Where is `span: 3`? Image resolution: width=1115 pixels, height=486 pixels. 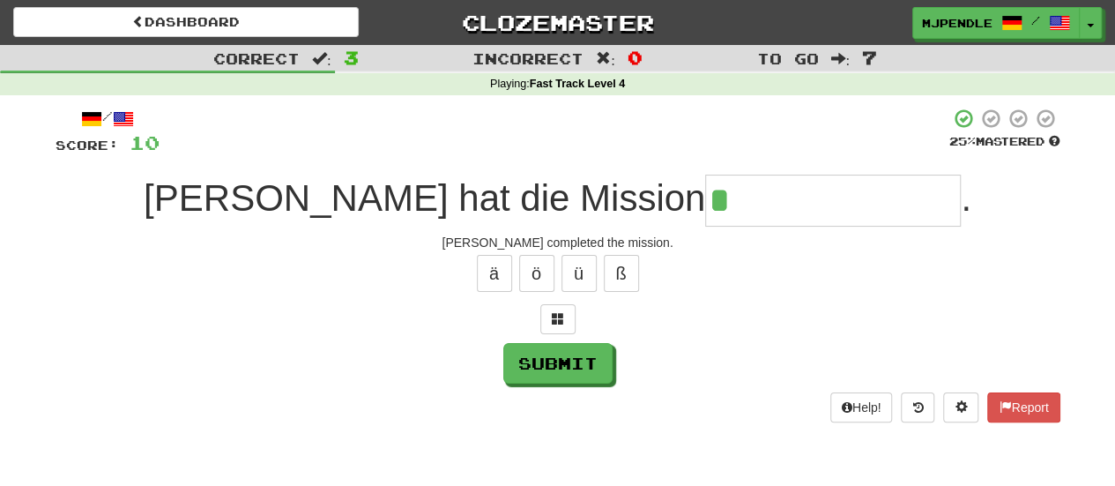
span: 3 is located at coordinates (351, 57).